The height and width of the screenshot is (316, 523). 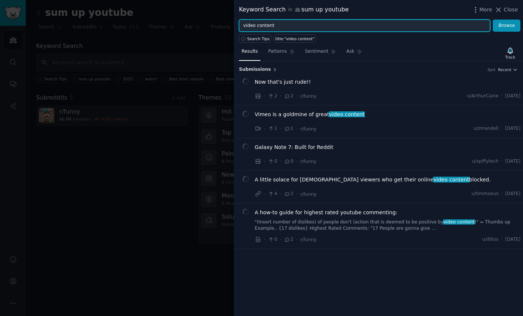 I want to click on span: Sentiment, so click(x=316, y=52).